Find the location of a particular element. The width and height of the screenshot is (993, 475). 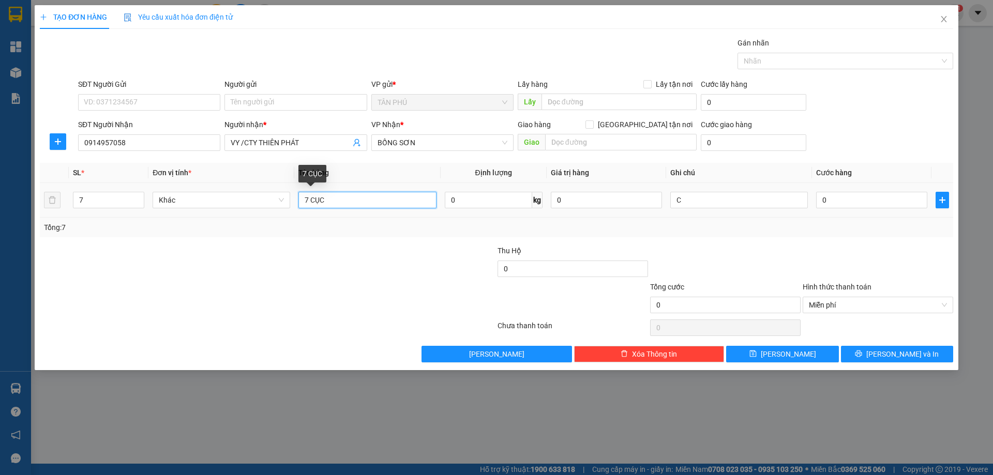

div: Chưa thanh toán is located at coordinates (572, 329).